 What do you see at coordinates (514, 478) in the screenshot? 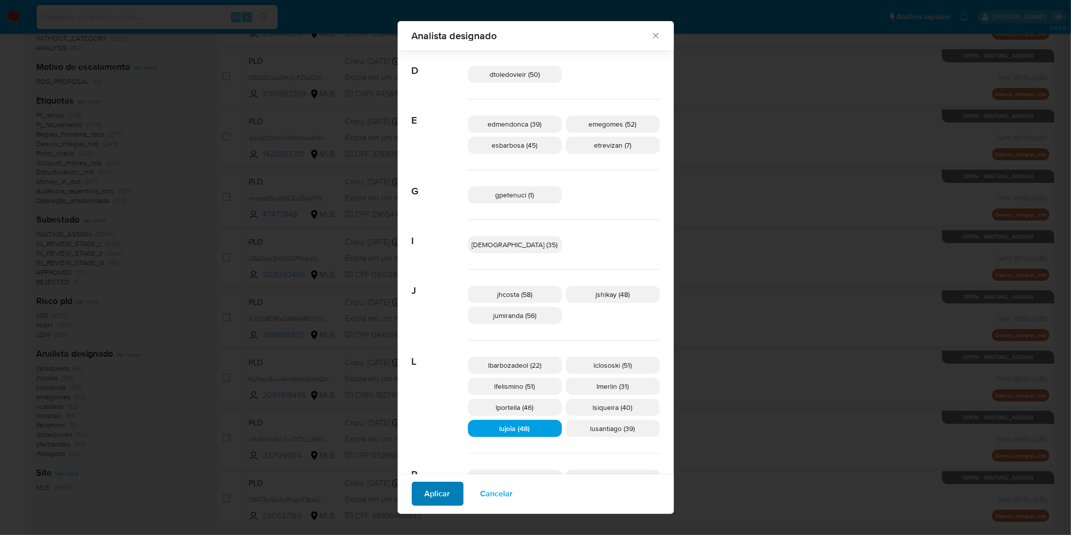
I see `div: pbarbante (41)` at bounding box center [514, 478].